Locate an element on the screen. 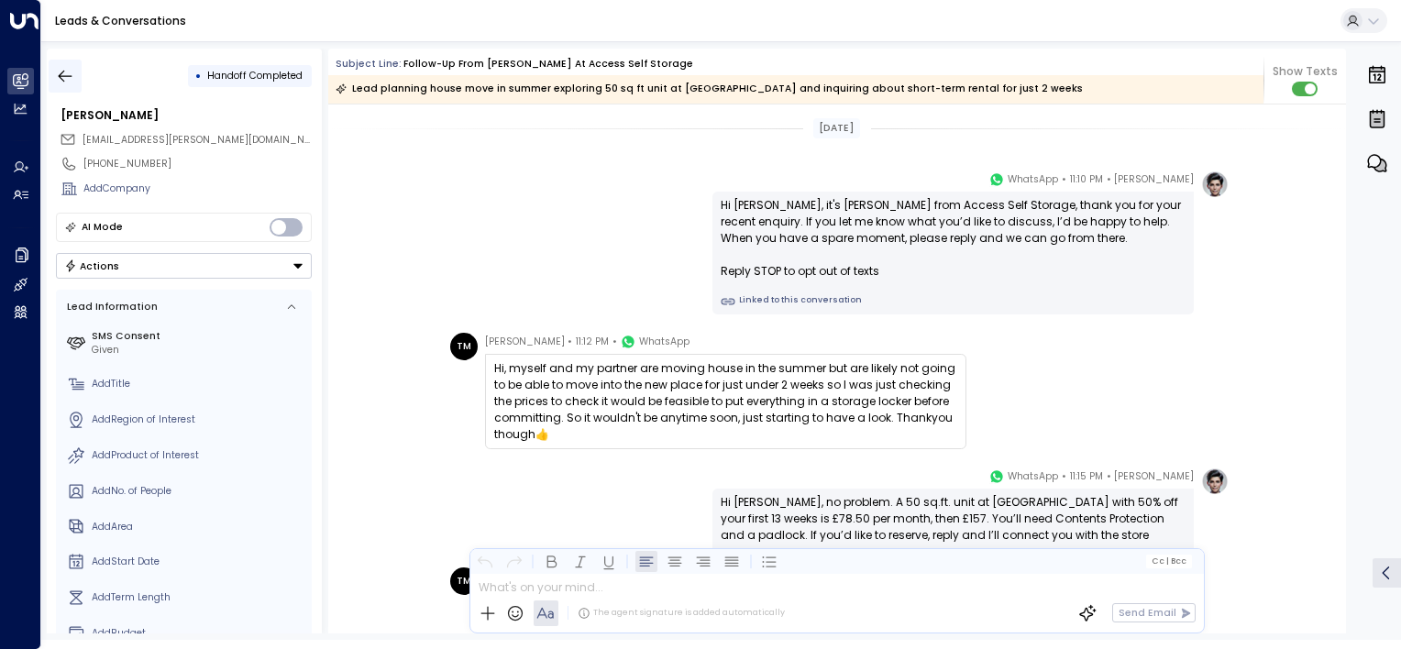  div: AddCompany is located at coordinates (197, 189).